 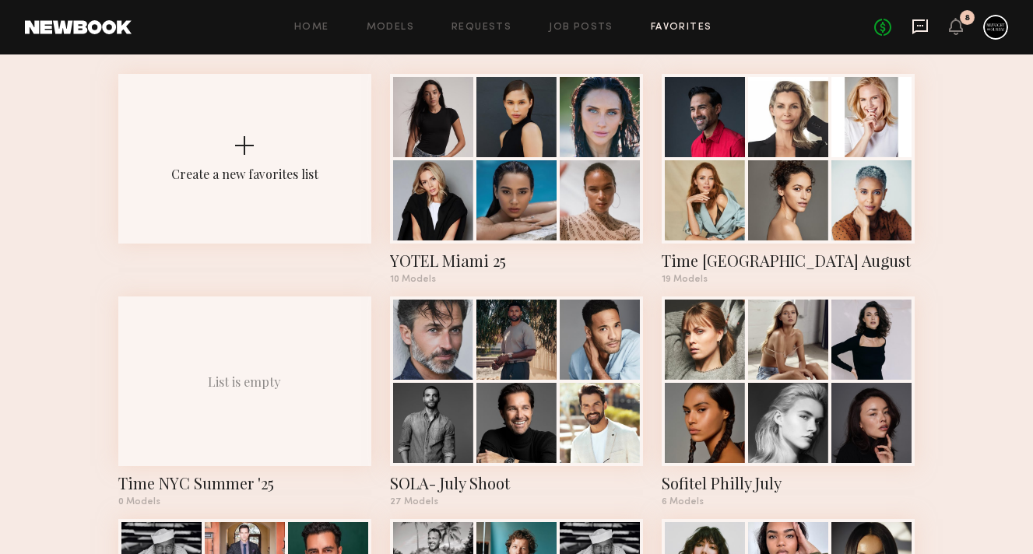 I want to click on a: Models, so click(x=390, y=27).